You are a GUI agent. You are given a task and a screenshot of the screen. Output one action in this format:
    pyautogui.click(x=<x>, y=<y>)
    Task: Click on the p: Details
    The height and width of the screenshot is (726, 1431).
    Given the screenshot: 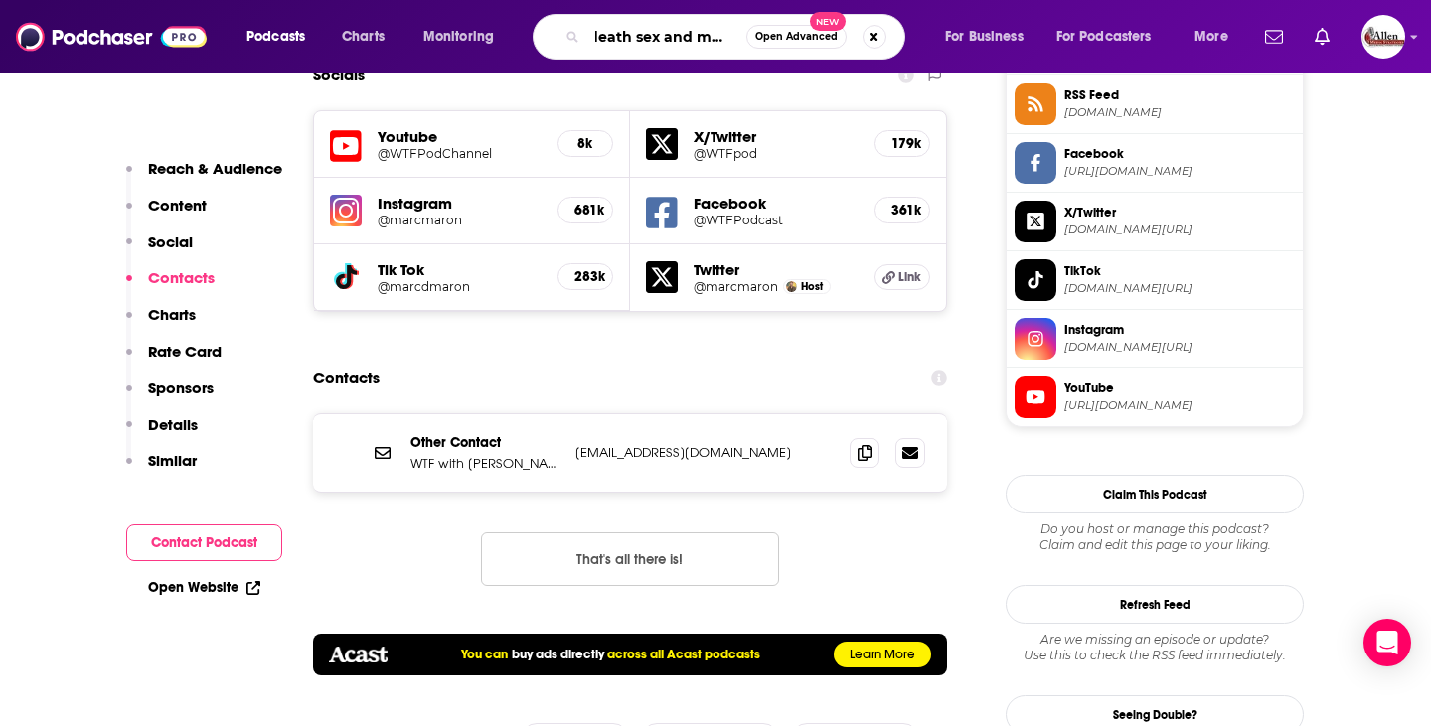 What is the action you would take?
    pyautogui.click(x=173, y=424)
    